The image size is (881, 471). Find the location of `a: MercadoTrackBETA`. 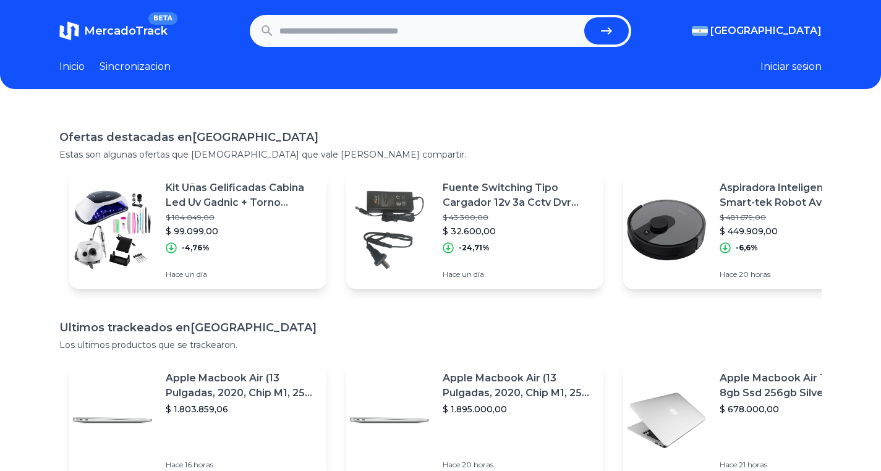

a: MercadoTrackBETA is located at coordinates (113, 31).